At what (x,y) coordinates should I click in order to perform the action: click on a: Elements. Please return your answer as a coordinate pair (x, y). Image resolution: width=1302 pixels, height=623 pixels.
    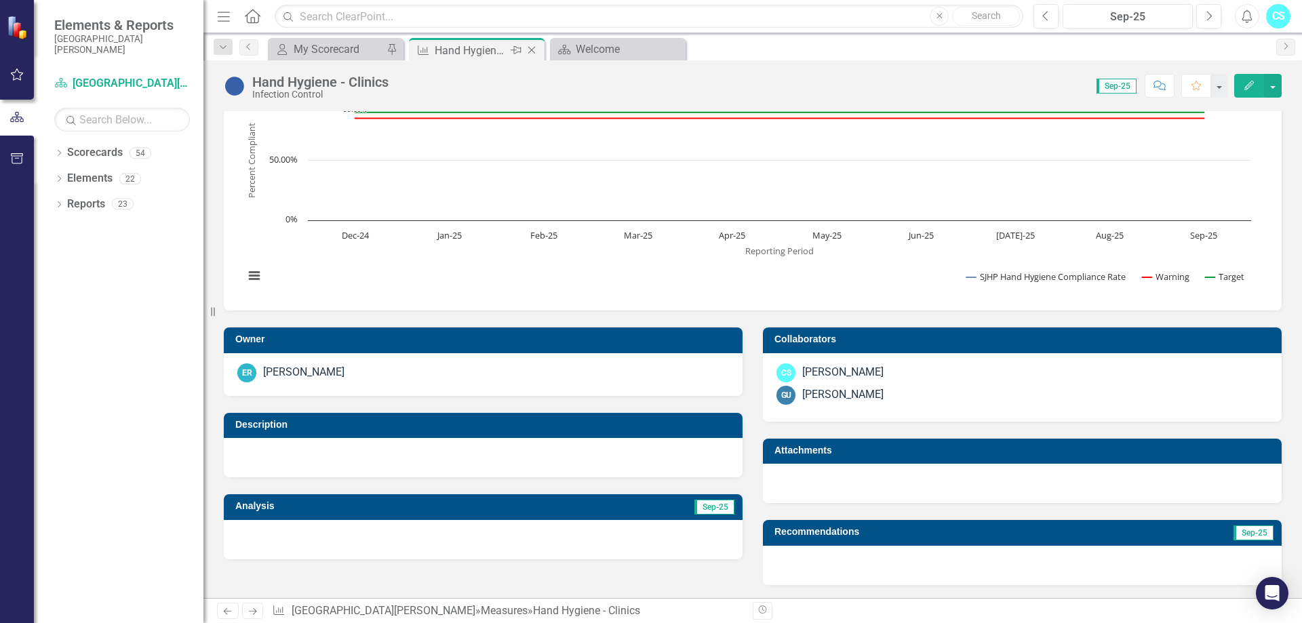
    Looking at the image, I should click on (89, 178).